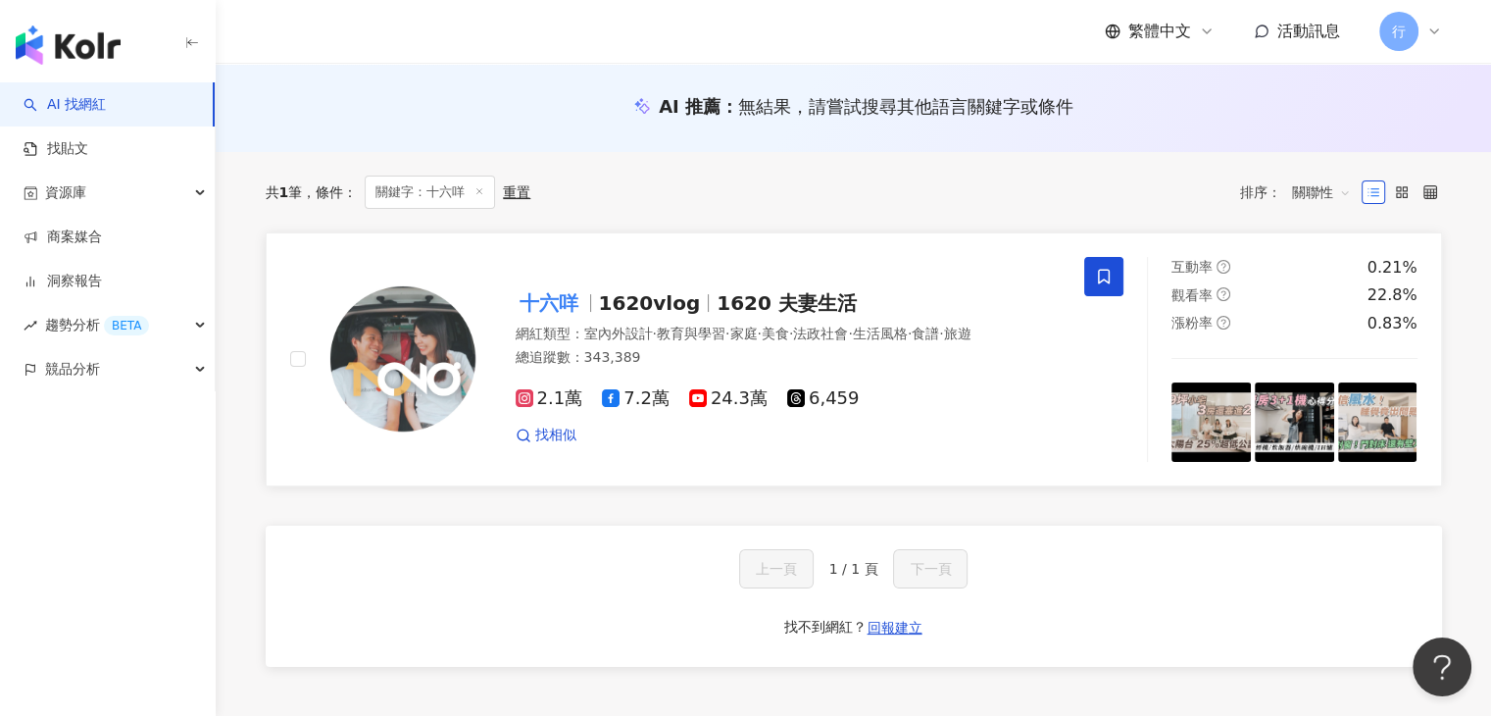  What do you see at coordinates (66, 192) in the screenshot?
I see `span: 資源庫` at bounding box center [66, 192].